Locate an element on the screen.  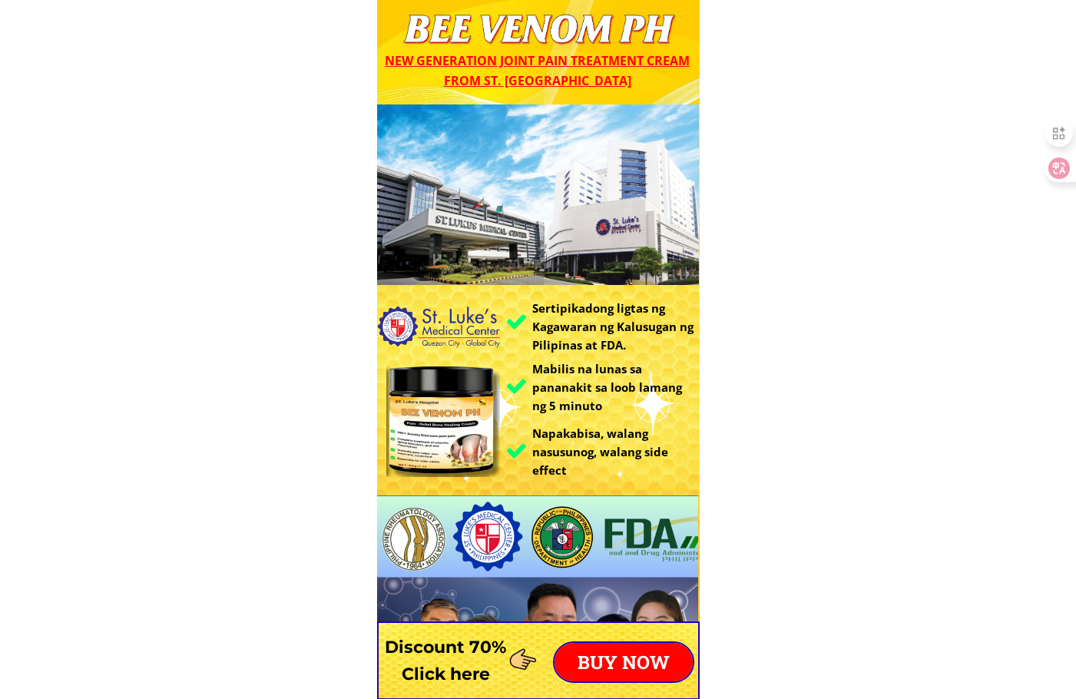
h3: Mabilis na lunas sa pananakit sa loob lamang ng 5 minuto is located at coordinates (614, 387).